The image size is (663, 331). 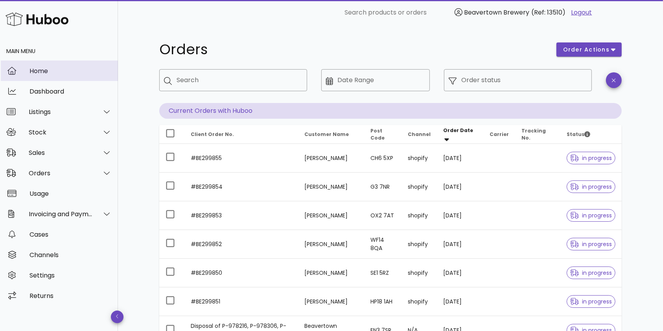 What do you see at coordinates (61, 173) in the screenshot?
I see `div: Orders` at bounding box center [61, 173].